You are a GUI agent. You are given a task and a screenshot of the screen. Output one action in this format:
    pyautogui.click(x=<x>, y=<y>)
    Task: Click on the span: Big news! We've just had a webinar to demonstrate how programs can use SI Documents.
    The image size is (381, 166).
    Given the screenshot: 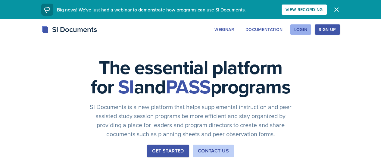 What is the action you would take?
    pyautogui.click(x=151, y=10)
    